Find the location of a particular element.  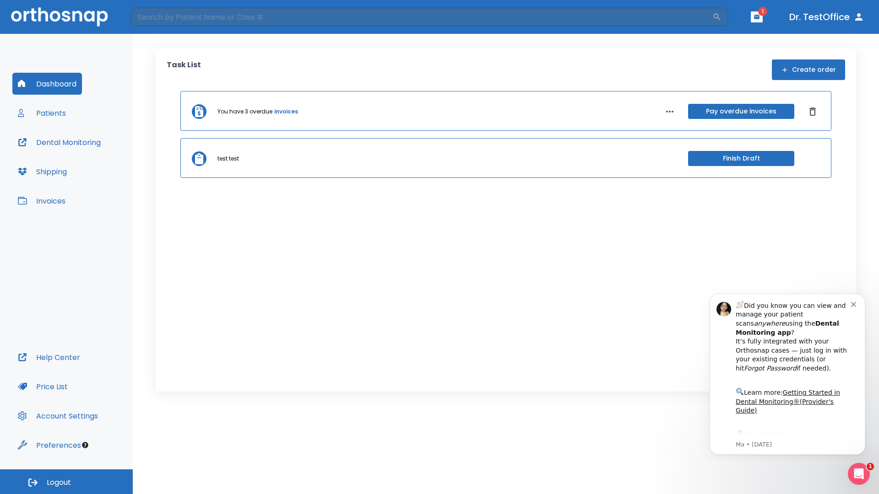

button: Price List is located at coordinates (43, 387).